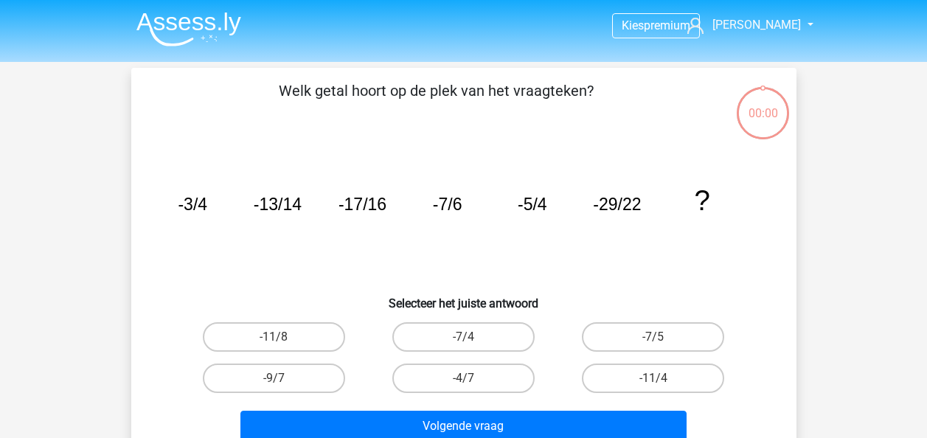 This screenshot has width=927, height=438. I want to click on span: Kies, so click(632, 25).